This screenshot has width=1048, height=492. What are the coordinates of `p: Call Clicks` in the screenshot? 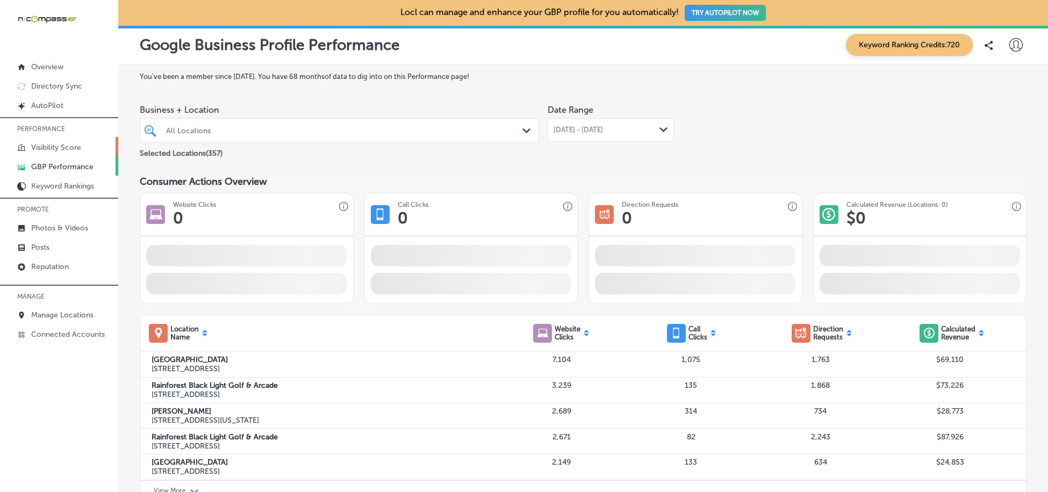 It's located at (698, 333).